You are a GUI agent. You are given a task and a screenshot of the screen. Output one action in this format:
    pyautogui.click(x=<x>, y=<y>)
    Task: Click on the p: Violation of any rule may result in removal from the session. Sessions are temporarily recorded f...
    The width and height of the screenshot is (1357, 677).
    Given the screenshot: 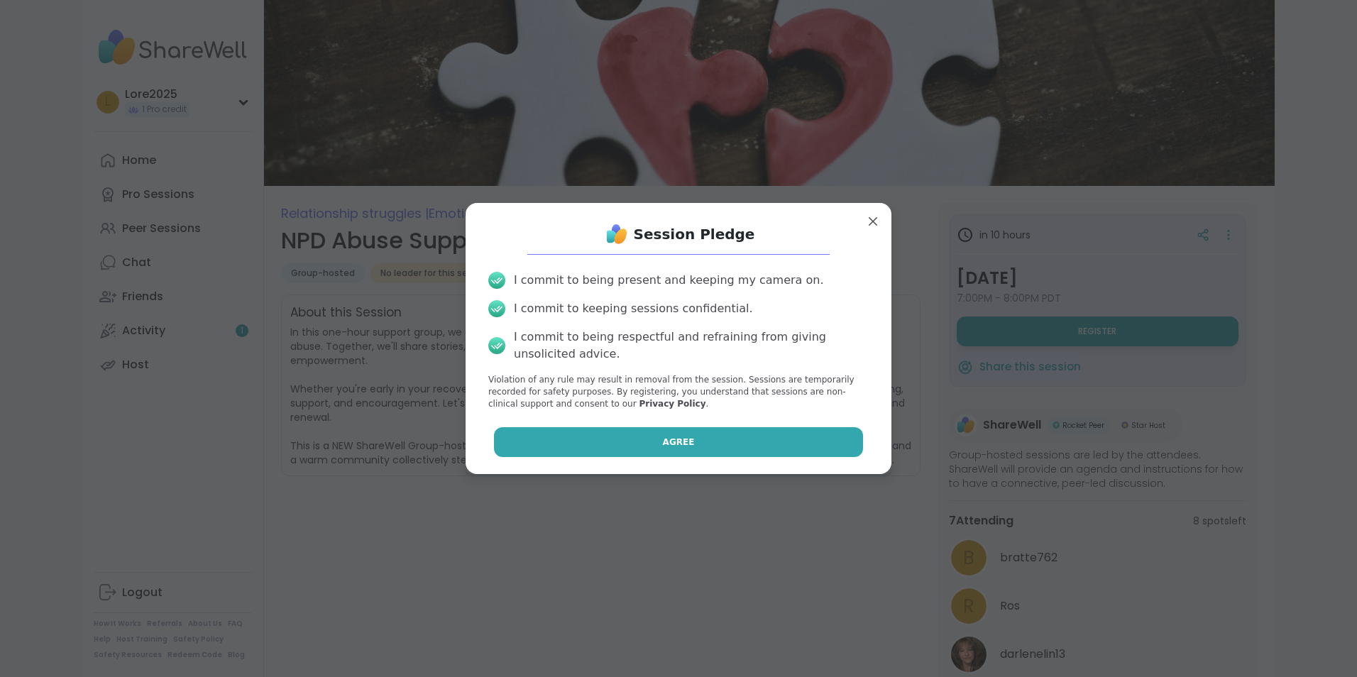 What is the action you would take?
    pyautogui.click(x=679, y=392)
    